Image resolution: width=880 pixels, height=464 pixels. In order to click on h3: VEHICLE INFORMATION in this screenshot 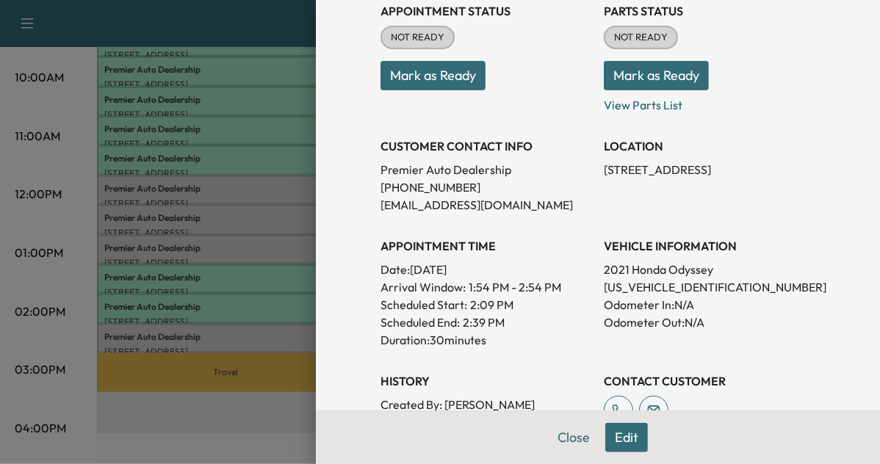, I will do `click(709, 246)`.